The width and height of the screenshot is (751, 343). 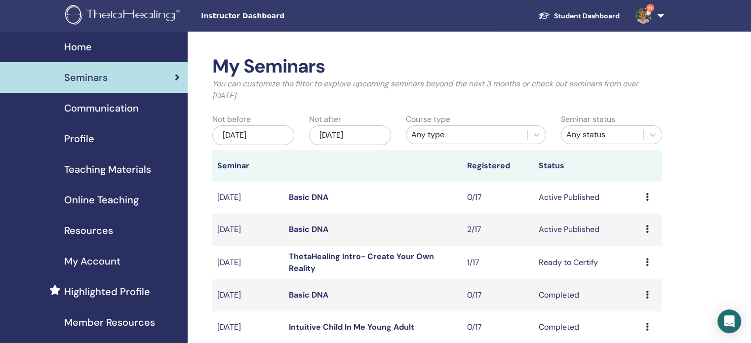 I want to click on span: Home, so click(x=78, y=47).